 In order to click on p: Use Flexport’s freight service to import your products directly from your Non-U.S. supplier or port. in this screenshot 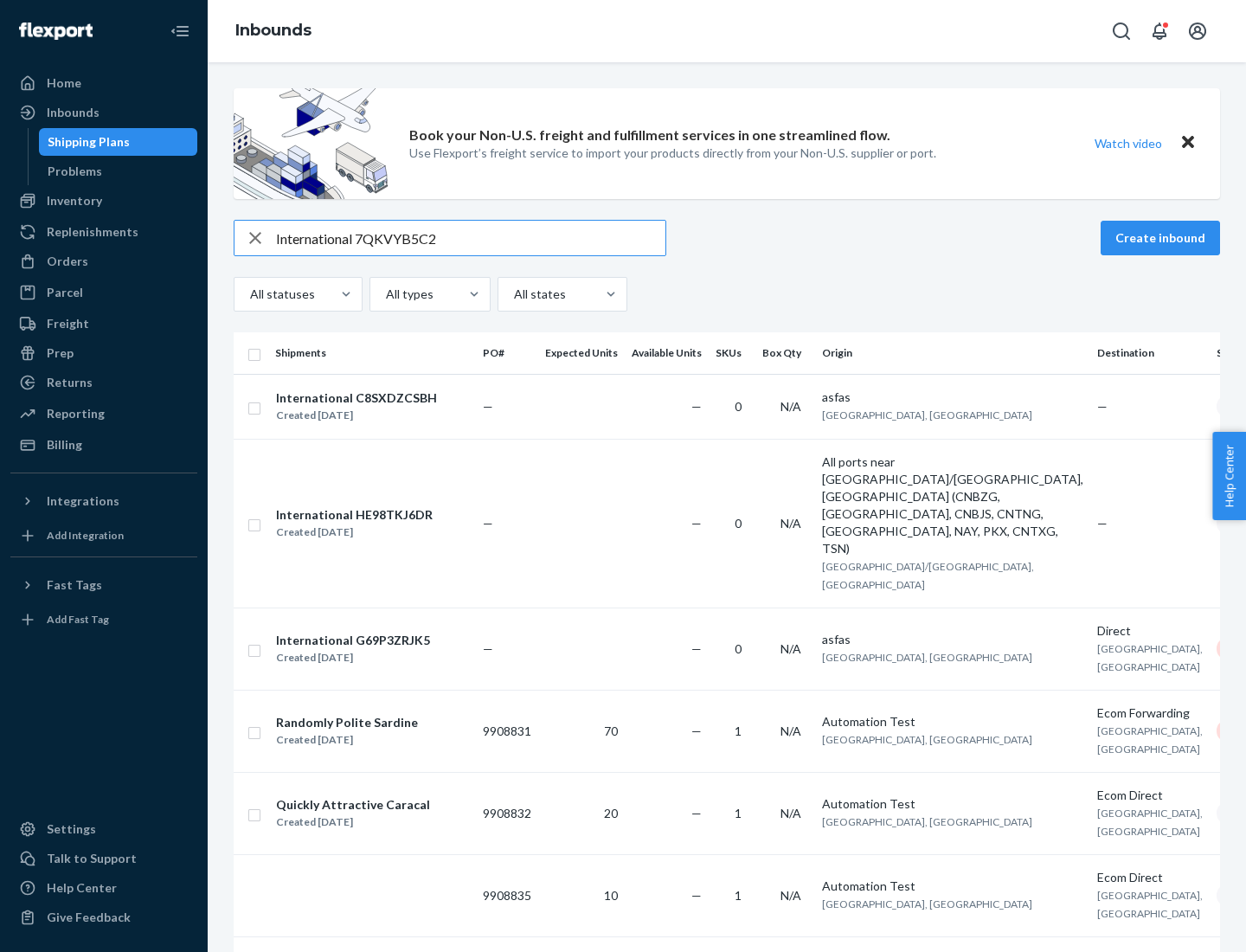, I will do `click(673, 153)`.